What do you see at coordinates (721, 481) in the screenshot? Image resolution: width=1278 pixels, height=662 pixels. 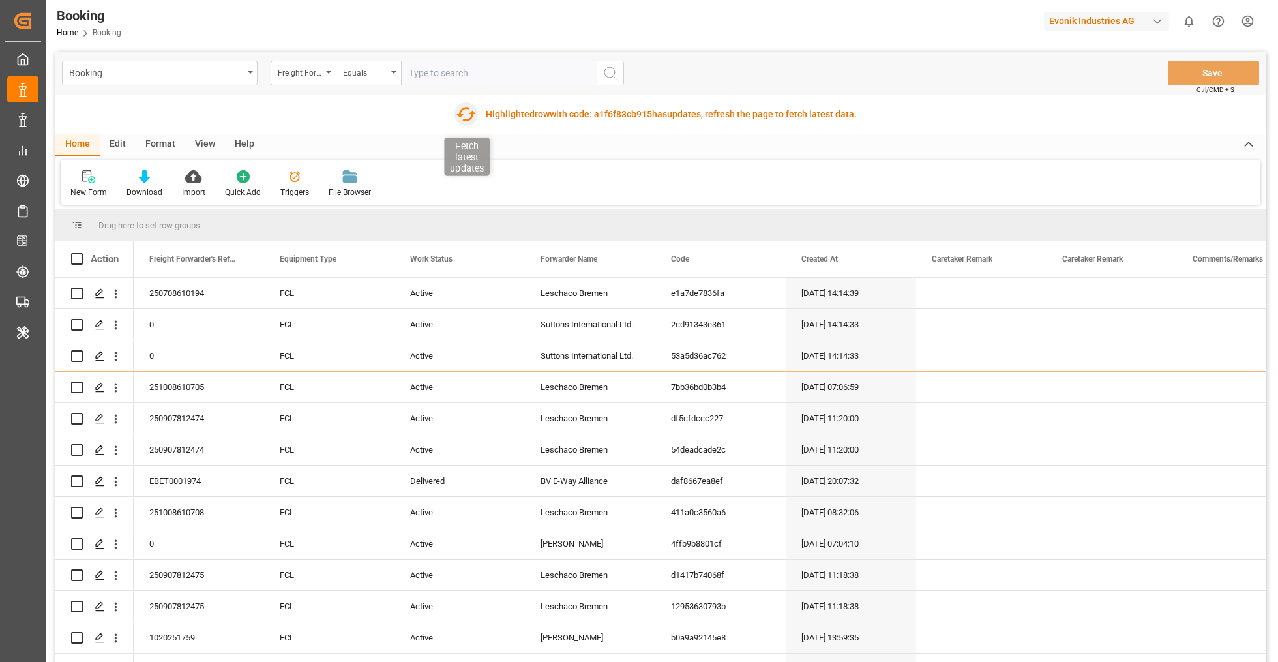 I see `div: daf8667ea8ef` at bounding box center [721, 481].